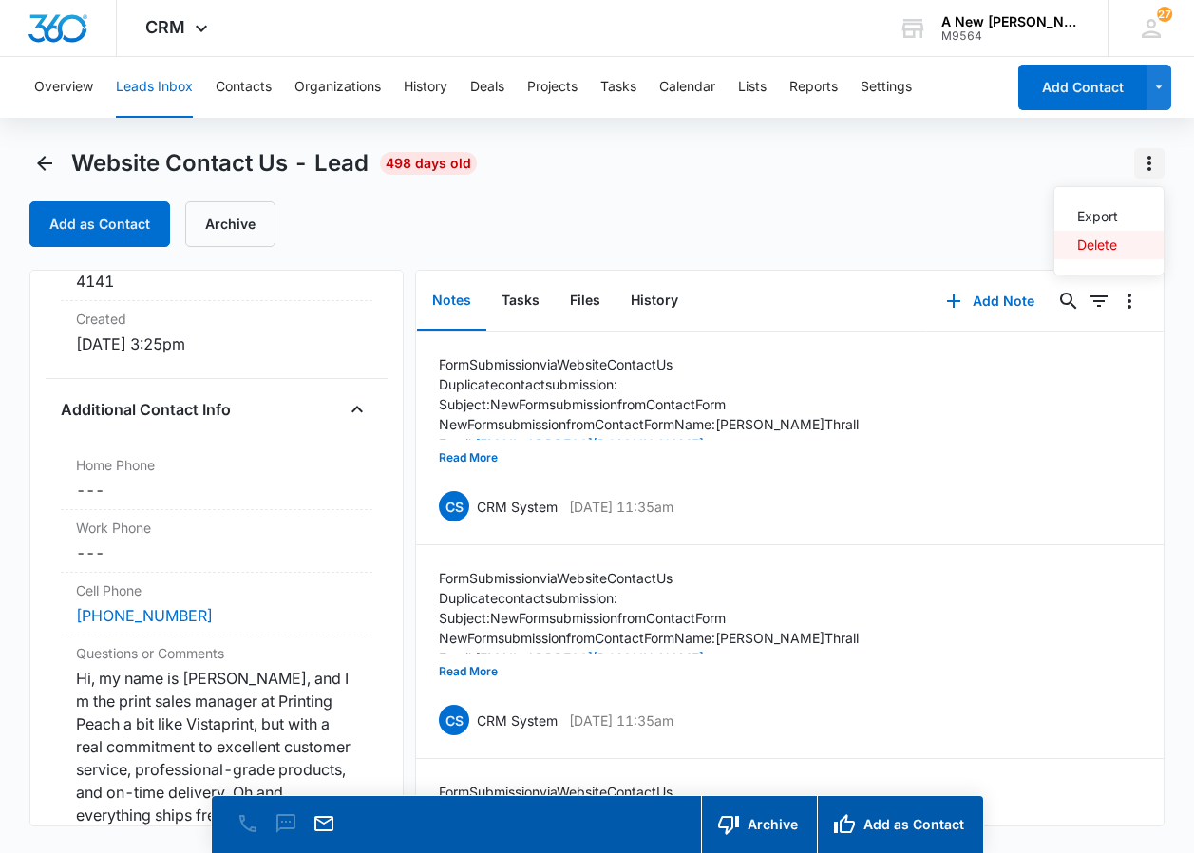 The image size is (1194, 853). What do you see at coordinates (1165, 14) in the screenshot?
I see `span: 27` at bounding box center [1165, 14].